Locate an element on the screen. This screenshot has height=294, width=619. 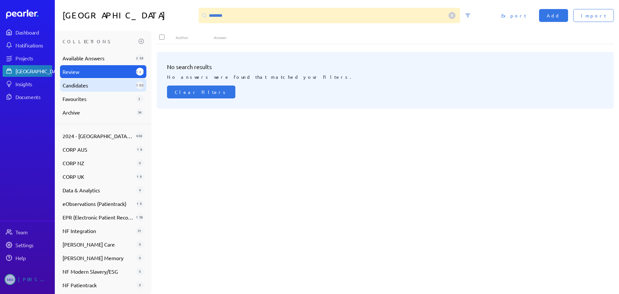
span: CORP UK is located at coordinates (98, 176).